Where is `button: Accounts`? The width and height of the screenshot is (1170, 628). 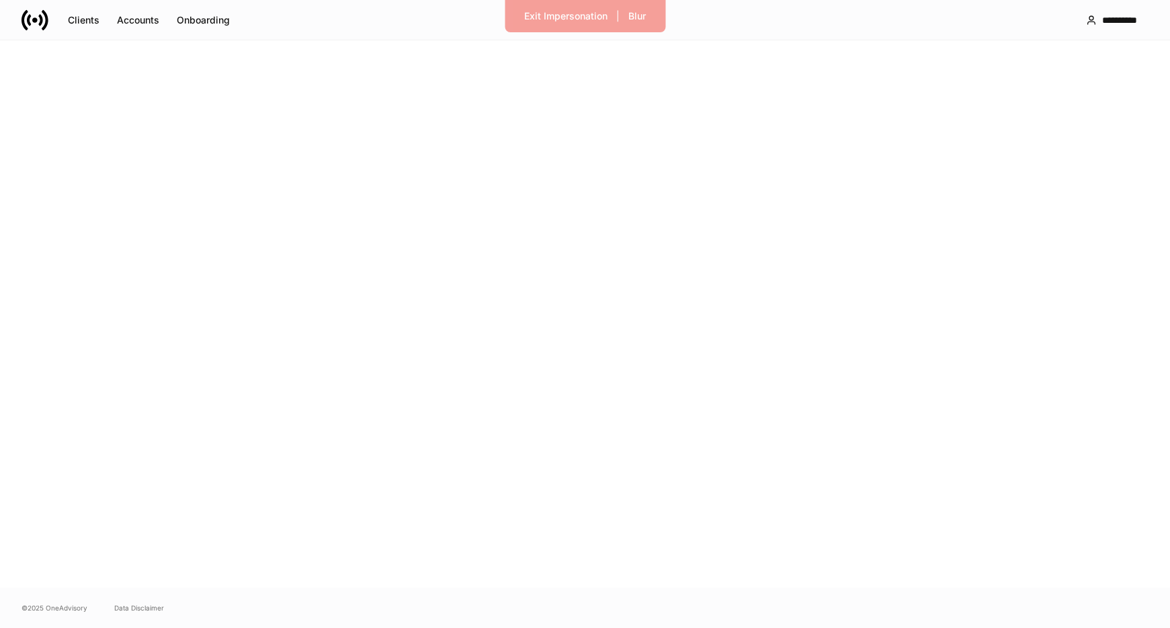 button: Accounts is located at coordinates (138, 20).